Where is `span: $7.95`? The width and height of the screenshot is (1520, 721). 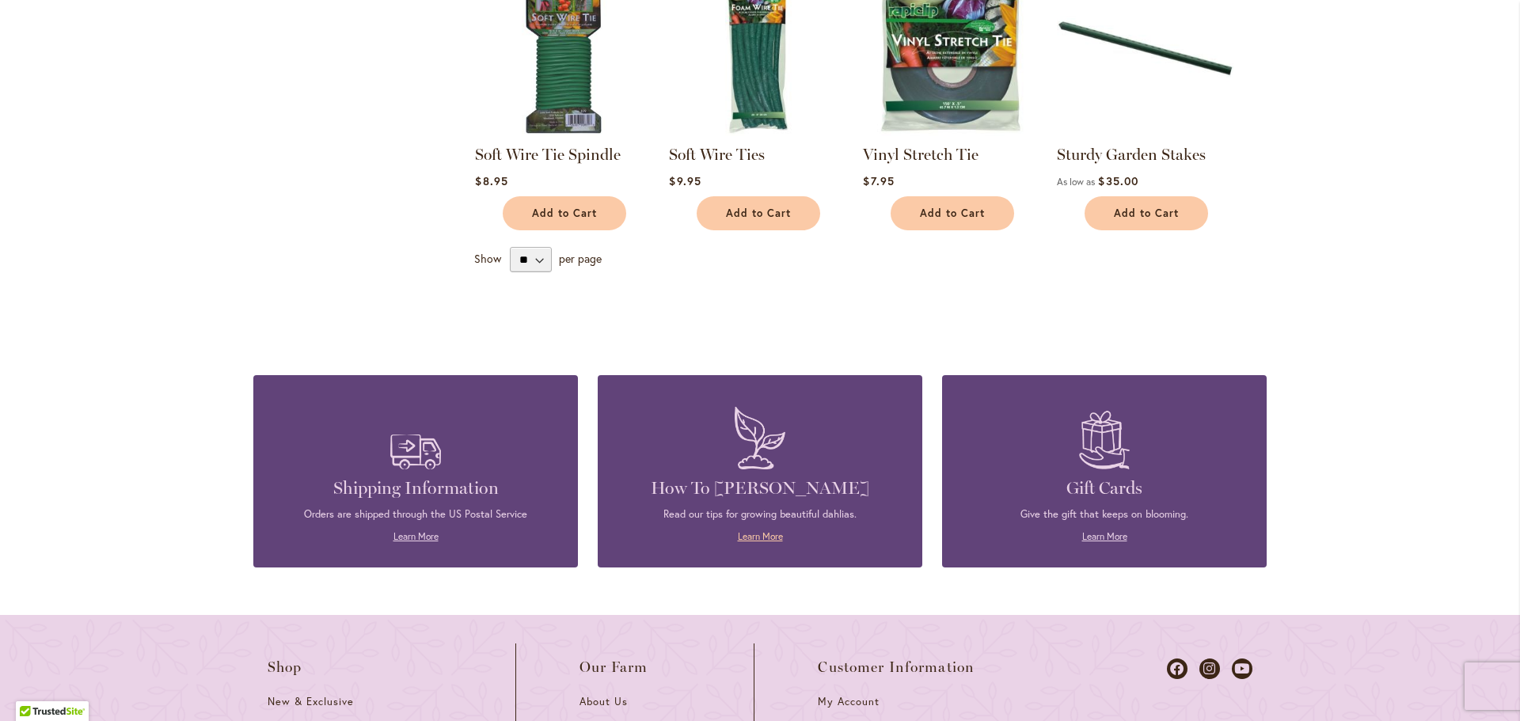
span: $7.95 is located at coordinates (878, 181).